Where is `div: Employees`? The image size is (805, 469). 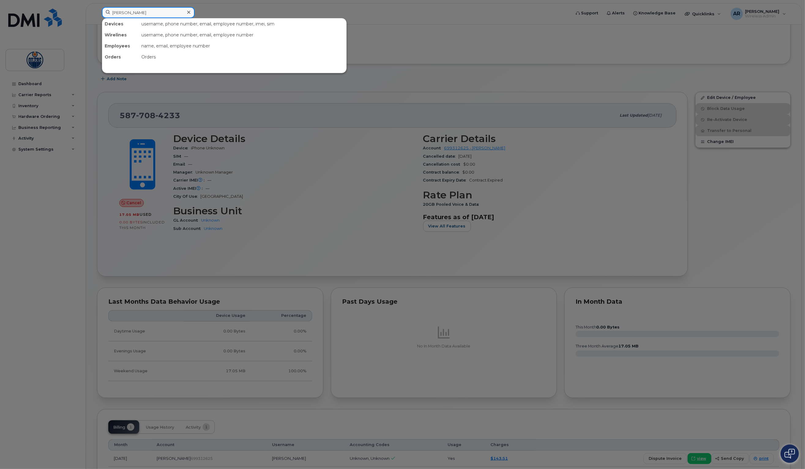
div: Employees is located at coordinates (121, 46).